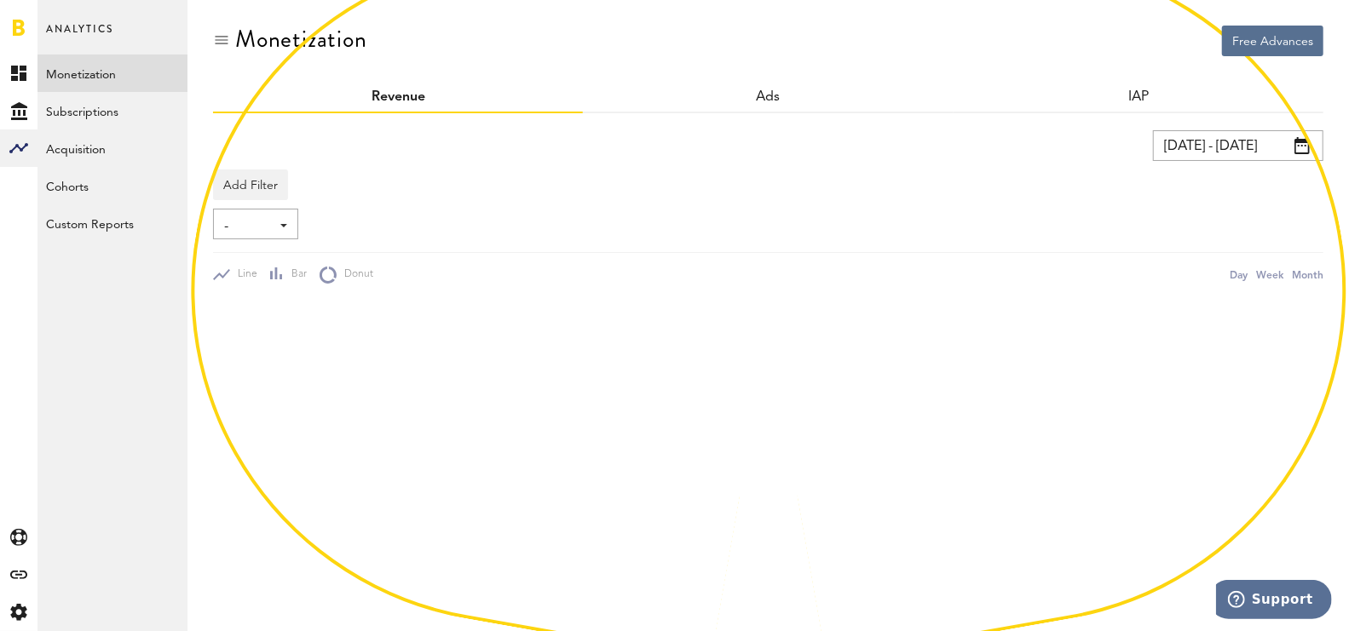 The width and height of the screenshot is (1349, 631). I want to click on div: Month, so click(1307, 274).